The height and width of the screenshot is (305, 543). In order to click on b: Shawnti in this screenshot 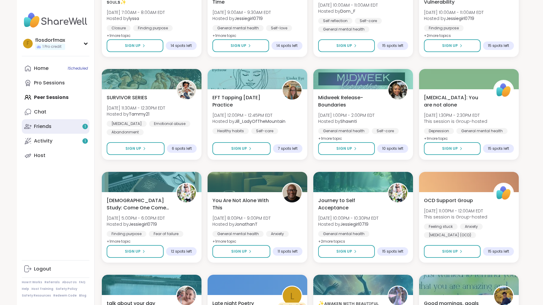, I will do `click(348, 122)`.